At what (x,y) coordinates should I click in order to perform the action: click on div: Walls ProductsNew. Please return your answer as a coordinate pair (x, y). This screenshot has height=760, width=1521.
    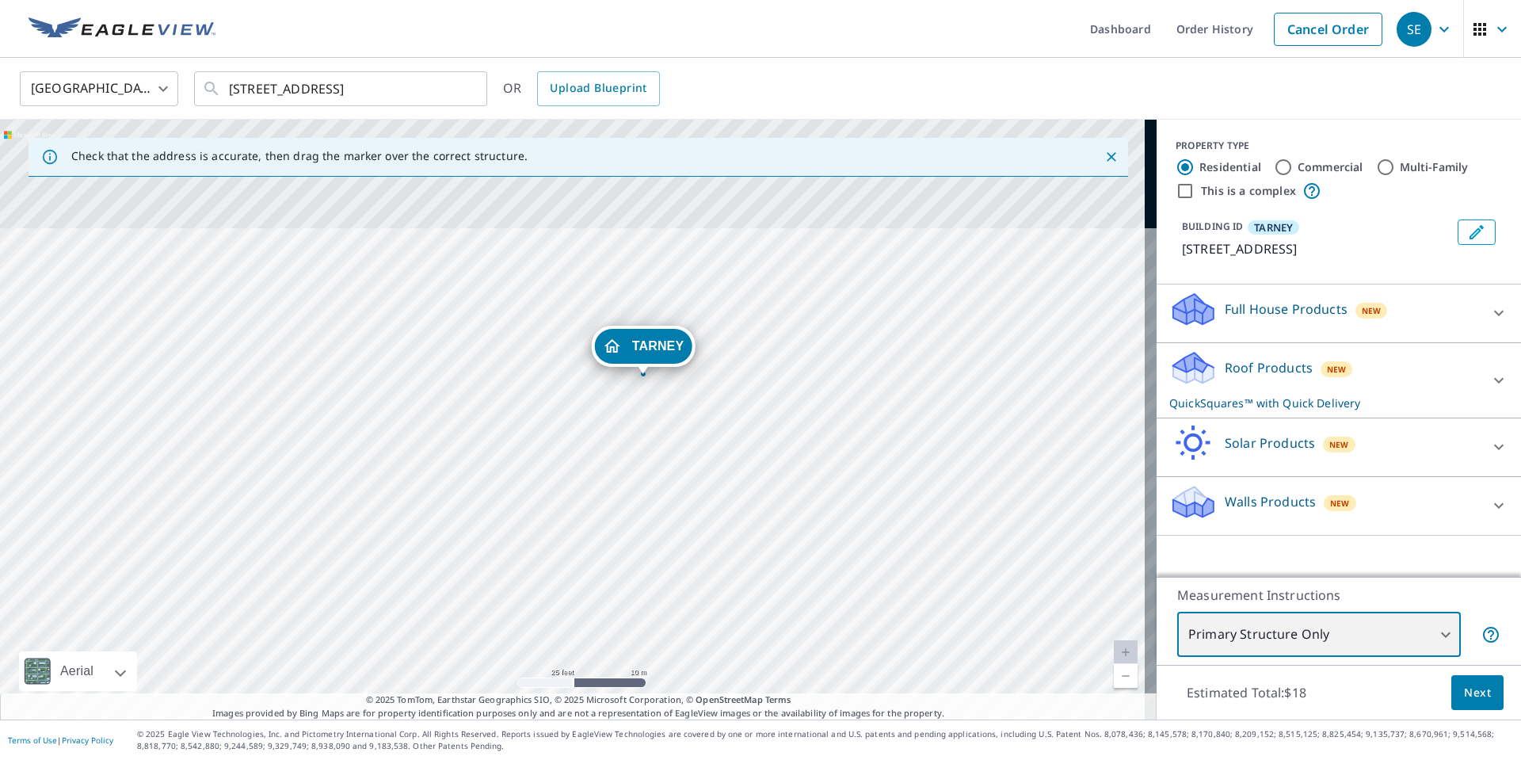
    Looking at the image, I should click on (1339, 506).